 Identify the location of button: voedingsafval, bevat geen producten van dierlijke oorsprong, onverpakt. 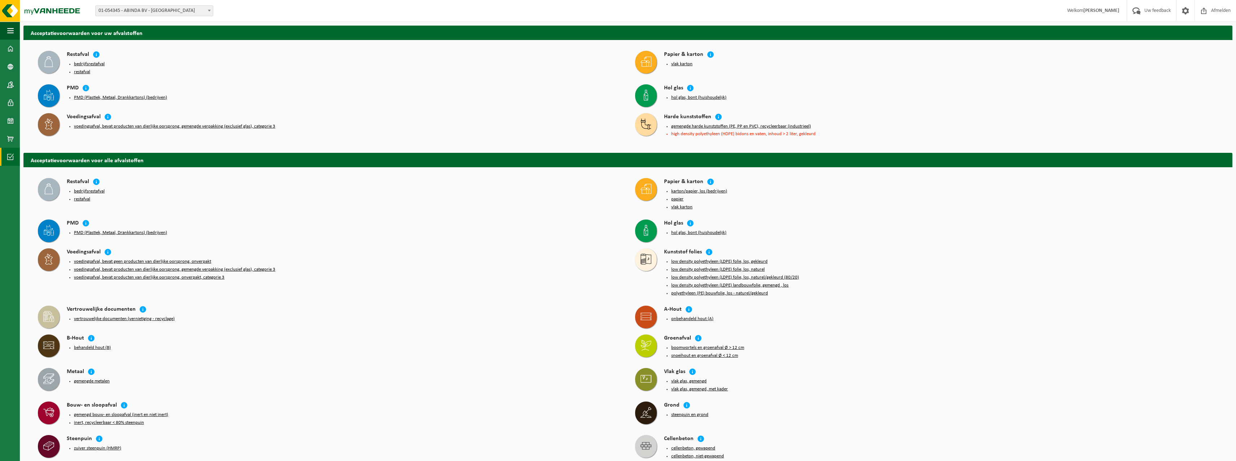
(143, 262).